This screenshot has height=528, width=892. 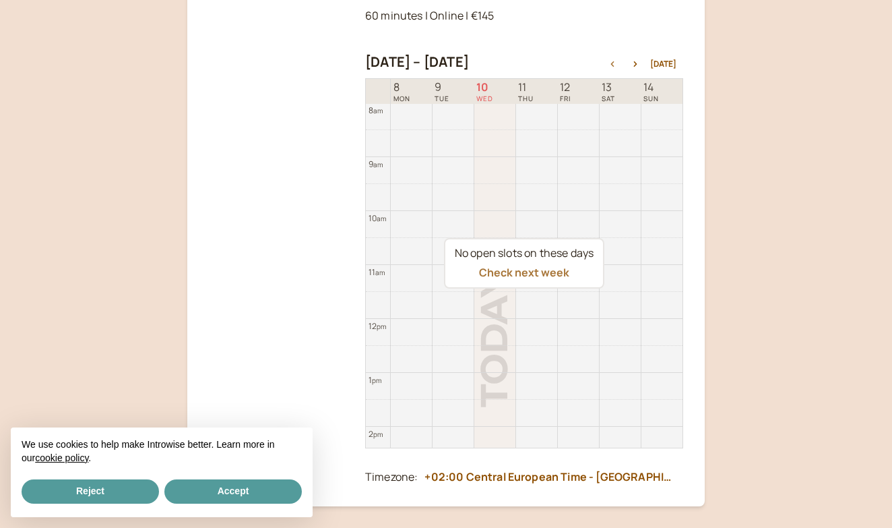 I want to click on button: Accept, so click(x=233, y=491).